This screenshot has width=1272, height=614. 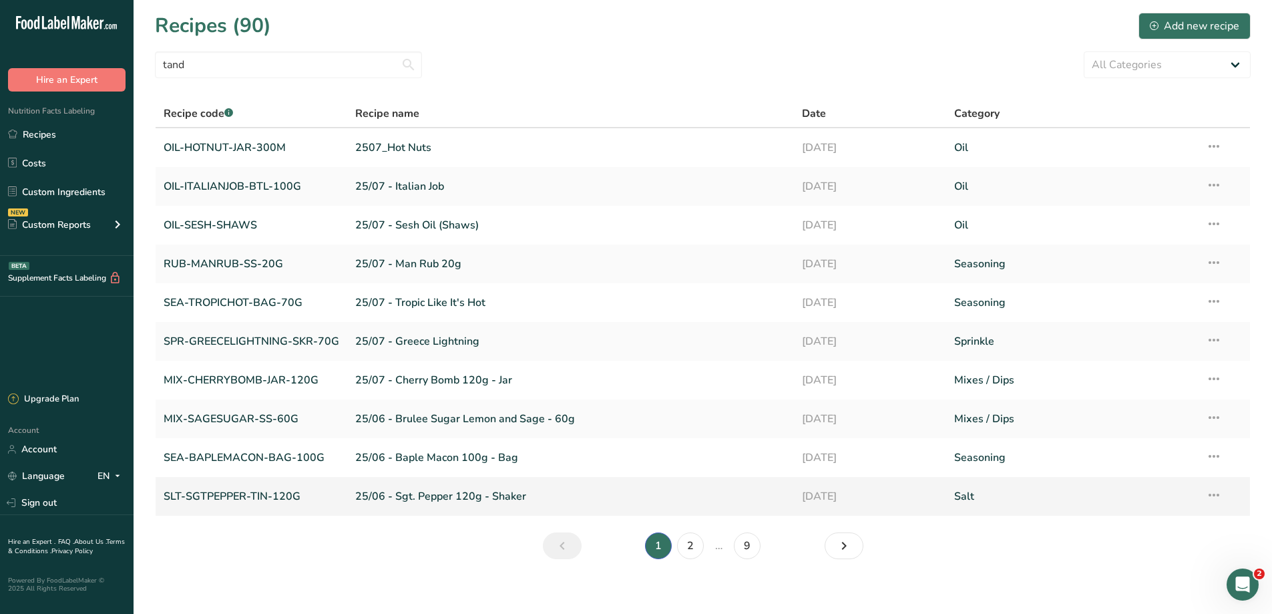 I want to click on a: 25/07 - Man Rub 20g, so click(x=570, y=264).